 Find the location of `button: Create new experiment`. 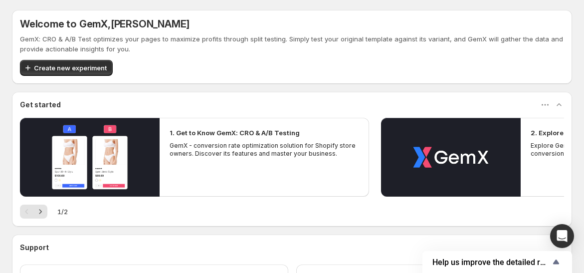

button: Create new experiment is located at coordinates (66, 68).